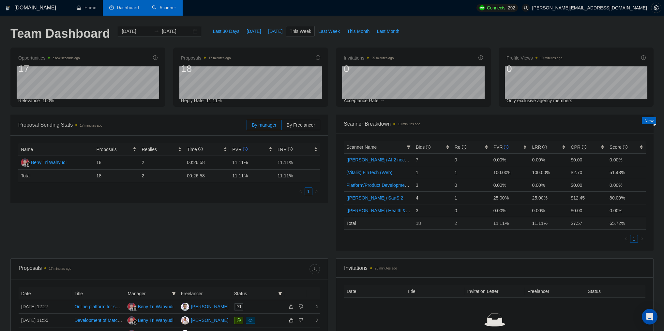  Describe the element at coordinates (159, 150) in the screenshot. I see `span: Replies` at that location.